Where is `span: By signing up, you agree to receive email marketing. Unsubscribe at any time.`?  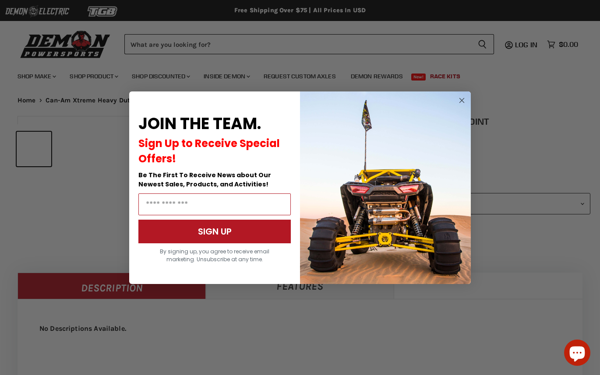 span: By signing up, you agree to receive email marketing. Unsubscribe at any time. is located at coordinates (214, 255).